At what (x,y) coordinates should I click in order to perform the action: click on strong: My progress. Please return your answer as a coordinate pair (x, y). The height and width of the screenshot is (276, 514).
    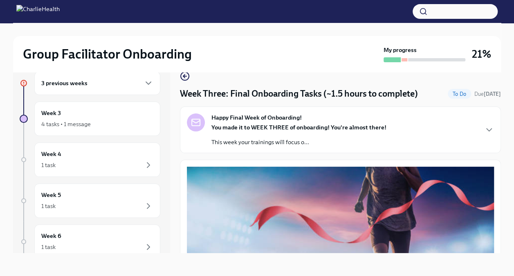
    Looking at the image, I should click on (400, 50).